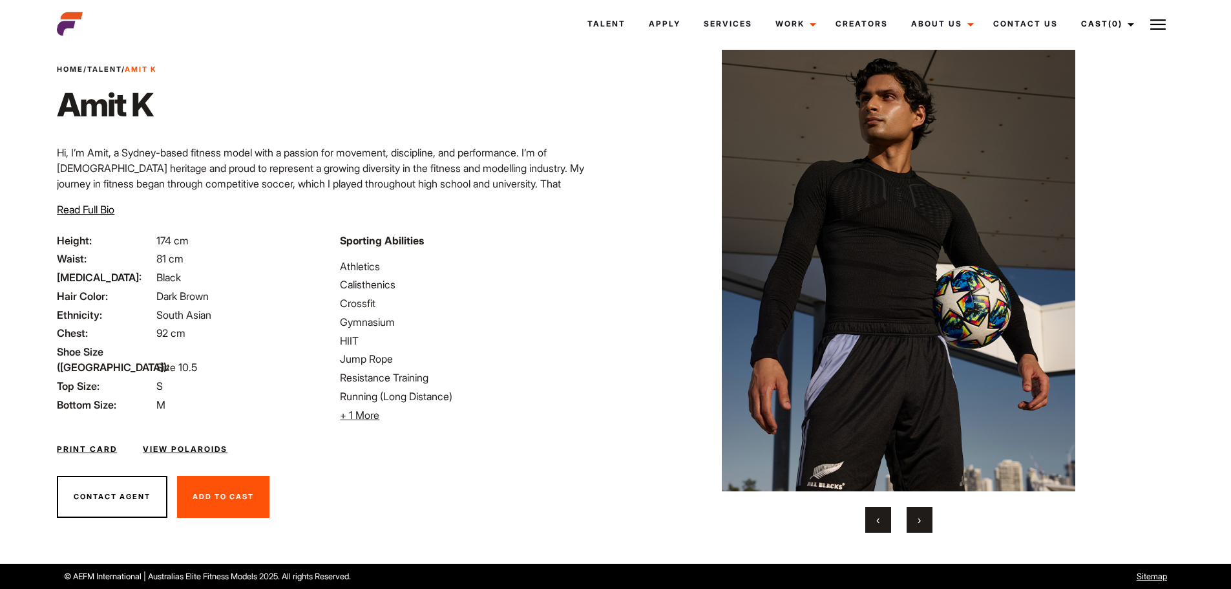 This screenshot has width=1231, height=589. I want to click on span: Height:, so click(105, 240).